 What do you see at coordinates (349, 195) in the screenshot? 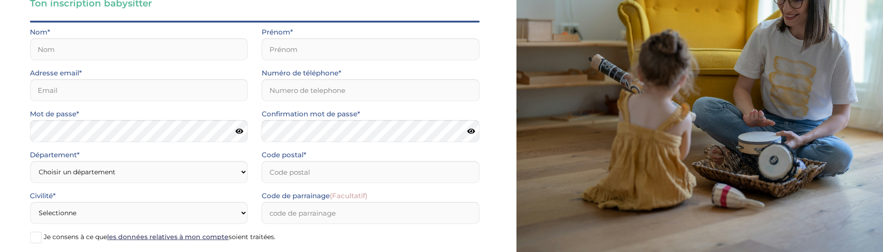
I see `span: (Facultatif)` at bounding box center [349, 195].